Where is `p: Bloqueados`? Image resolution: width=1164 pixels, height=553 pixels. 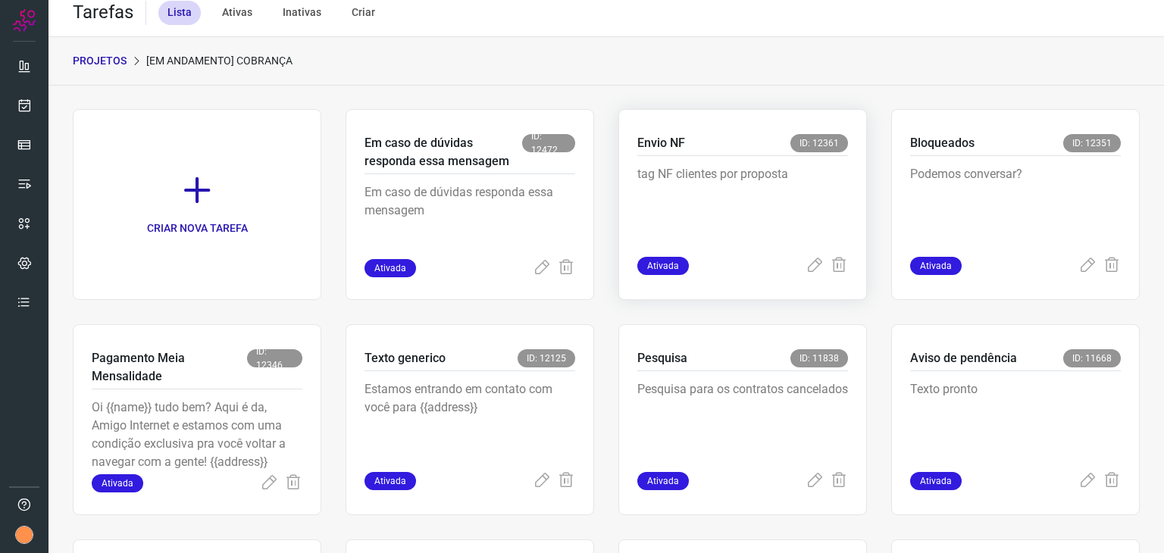 p: Bloqueados is located at coordinates (942, 143).